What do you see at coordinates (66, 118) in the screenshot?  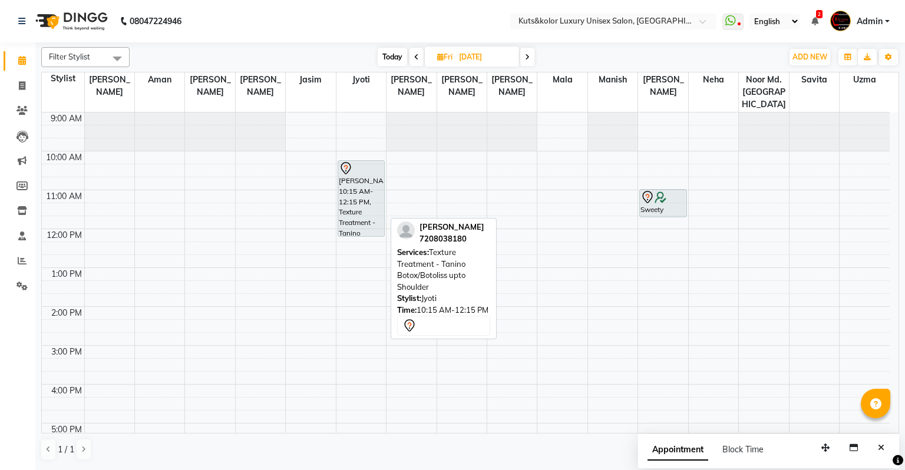 I see `div: 9:00 AM` at bounding box center [66, 118].